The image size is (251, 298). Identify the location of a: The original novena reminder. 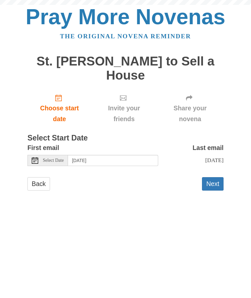
(126, 36).